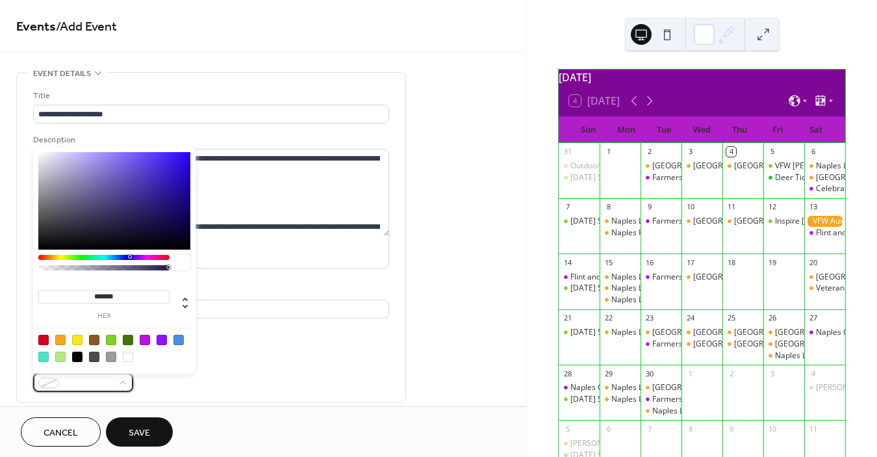  I want to click on div: Naples Library - Death Cafe, so click(825, 177).